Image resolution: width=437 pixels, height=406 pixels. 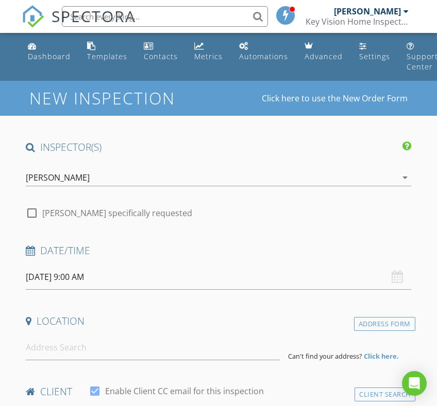 I want to click on a: Dashboard, so click(x=49, y=51).